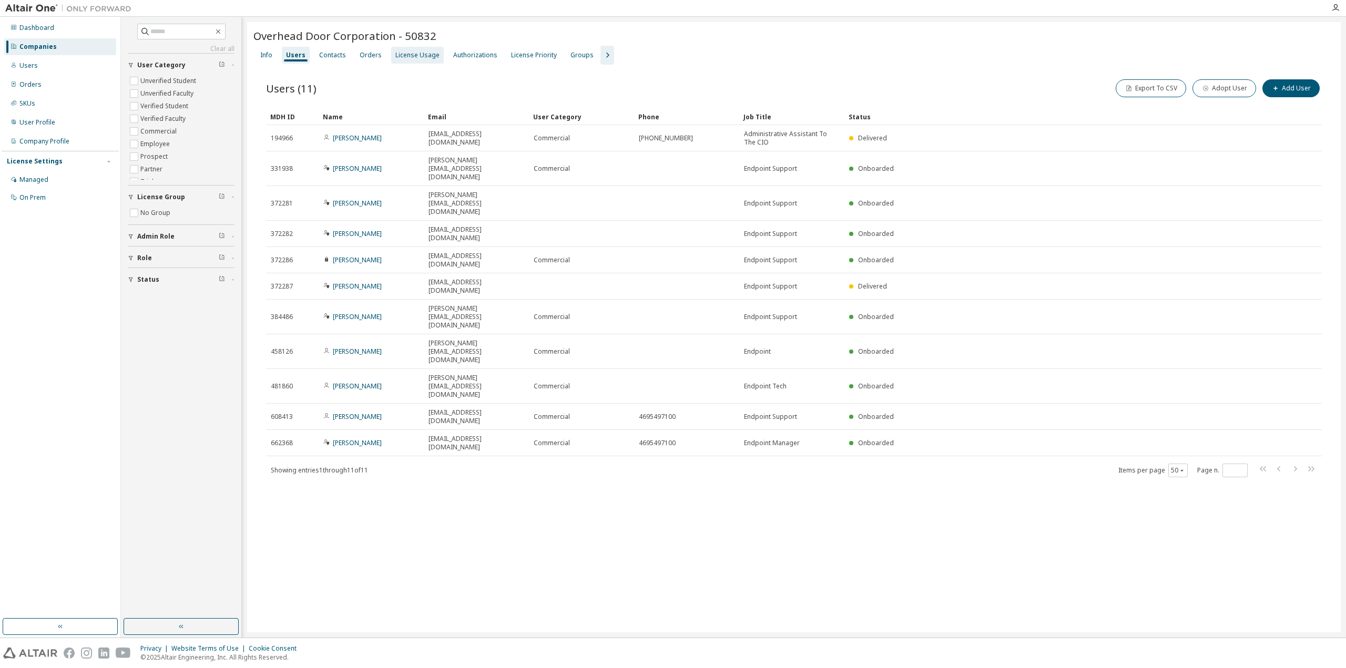 The image size is (1346, 668). What do you see at coordinates (221, 657) in the screenshot?
I see `p: © 2025 Altair Engineering, Inc. All Rights Reserved.` at bounding box center [221, 657].